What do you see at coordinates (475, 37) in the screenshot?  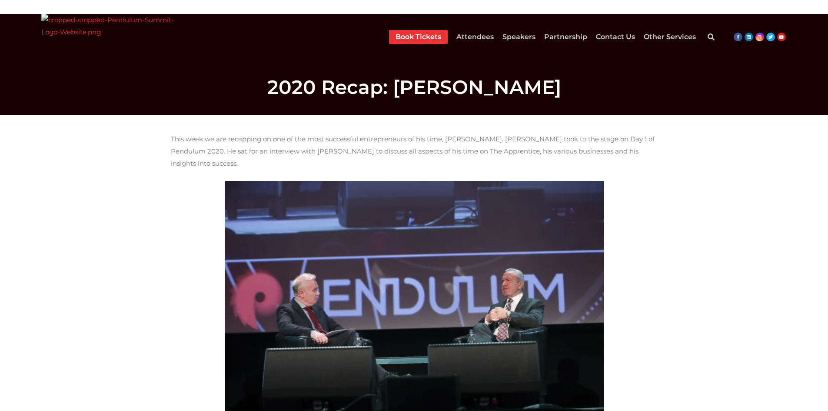 I see `a: Attendees` at bounding box center [475, 37].